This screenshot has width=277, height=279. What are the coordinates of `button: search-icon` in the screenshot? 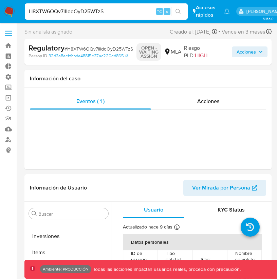 It's located at (178, 12).